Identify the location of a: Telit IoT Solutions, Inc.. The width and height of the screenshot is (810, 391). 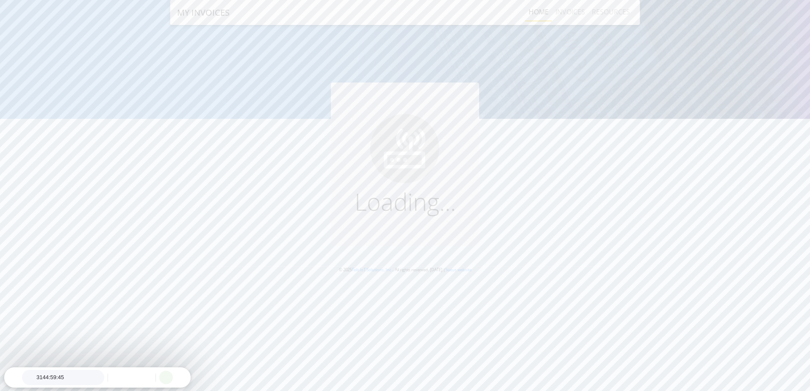
(372, 270).